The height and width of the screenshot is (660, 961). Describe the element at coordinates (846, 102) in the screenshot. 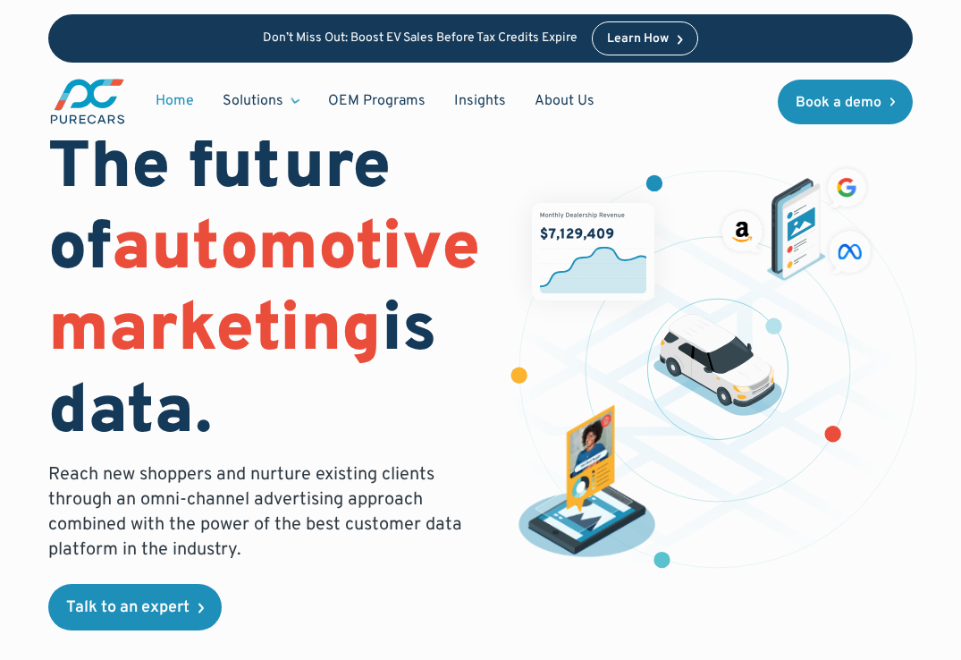

I see `a: Book a demo` at that location.